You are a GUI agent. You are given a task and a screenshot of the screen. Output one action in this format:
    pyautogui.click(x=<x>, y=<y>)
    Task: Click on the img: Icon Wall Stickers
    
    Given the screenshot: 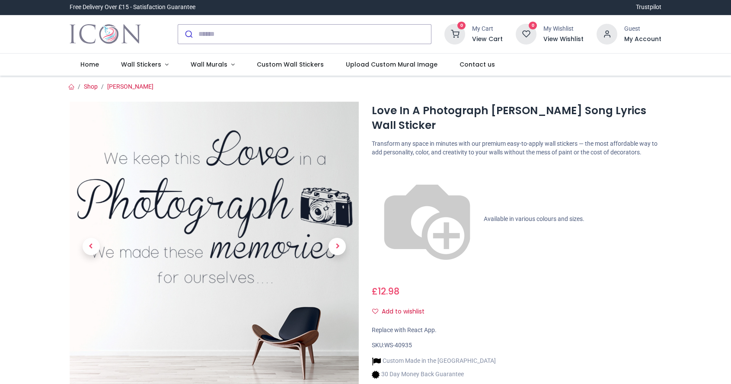 What is the action you would take?
    pyautogui.click(x=105, y=34)
    